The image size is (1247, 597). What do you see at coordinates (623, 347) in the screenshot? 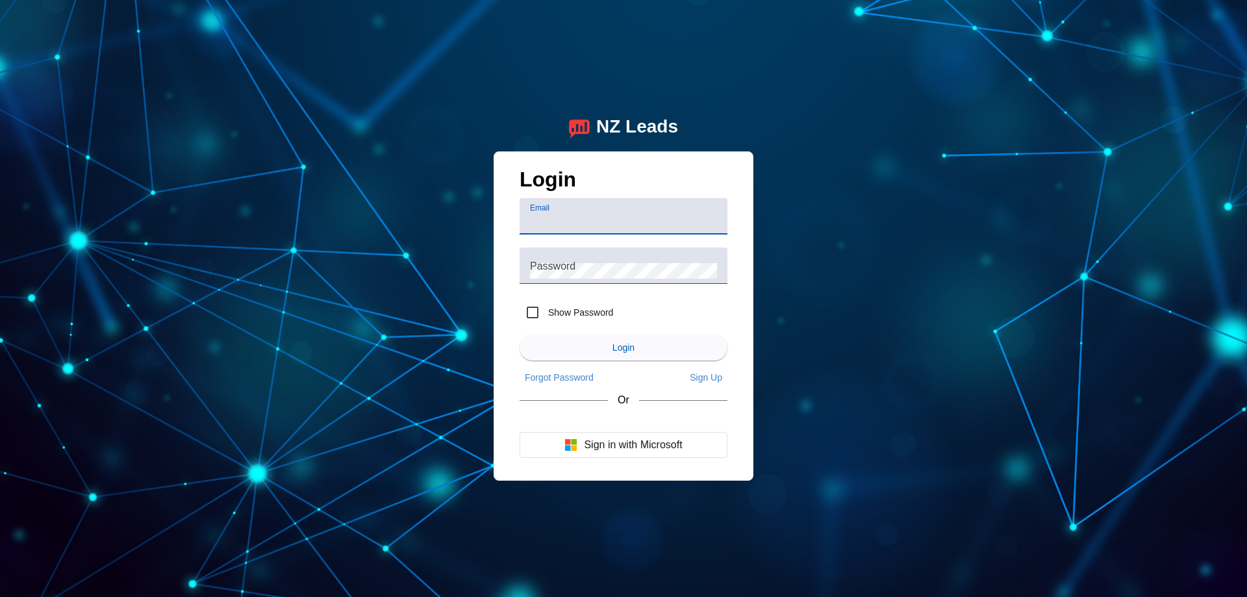
I see `button: Login` at bounding box center [623, 347].